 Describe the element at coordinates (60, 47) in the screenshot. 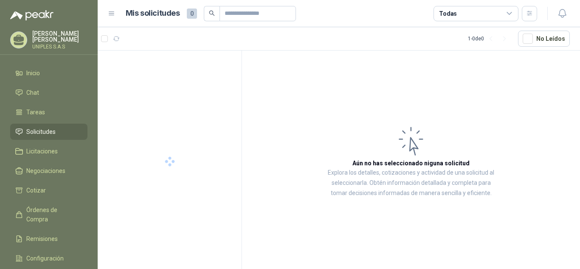

I see `p: UNIPLES S.A.S` at that location.